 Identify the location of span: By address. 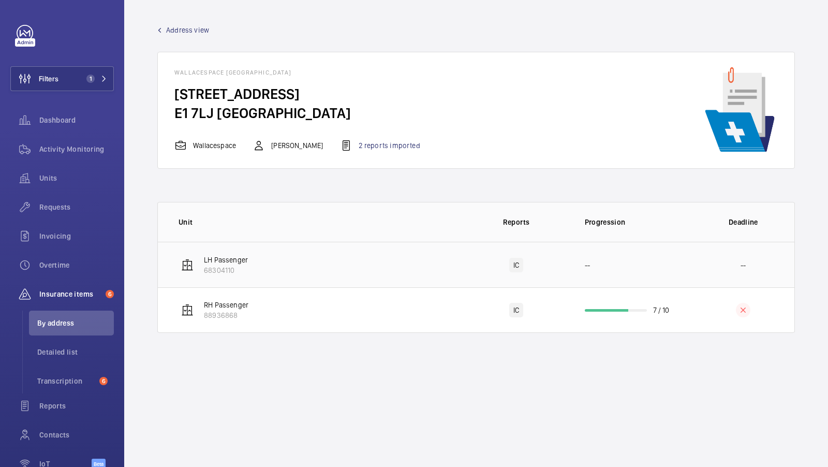
(76, 323).